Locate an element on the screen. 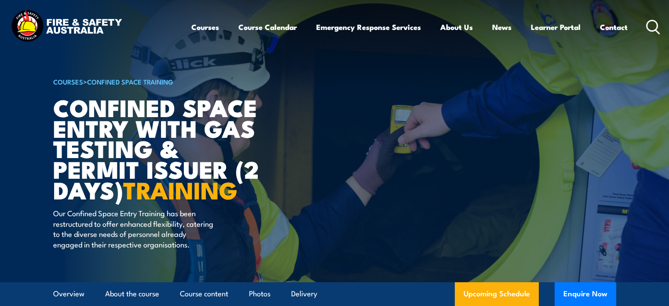 The width and height of the screenshot is (669, 306). a: Emergency Response Services is located at coordinates (368, 27).